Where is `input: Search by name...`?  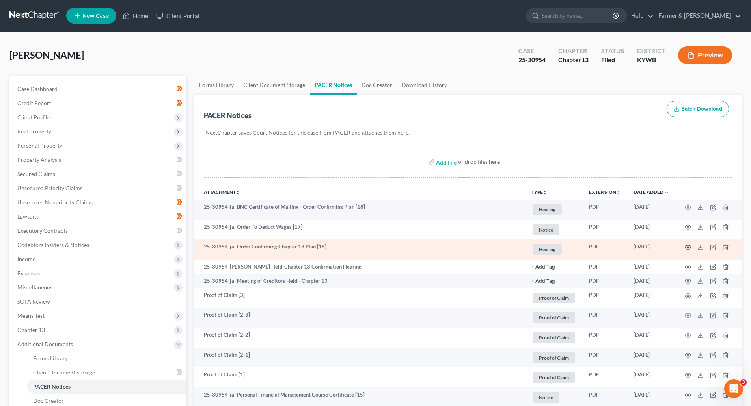 input: Search by name... is located at coordinates (577, 15).